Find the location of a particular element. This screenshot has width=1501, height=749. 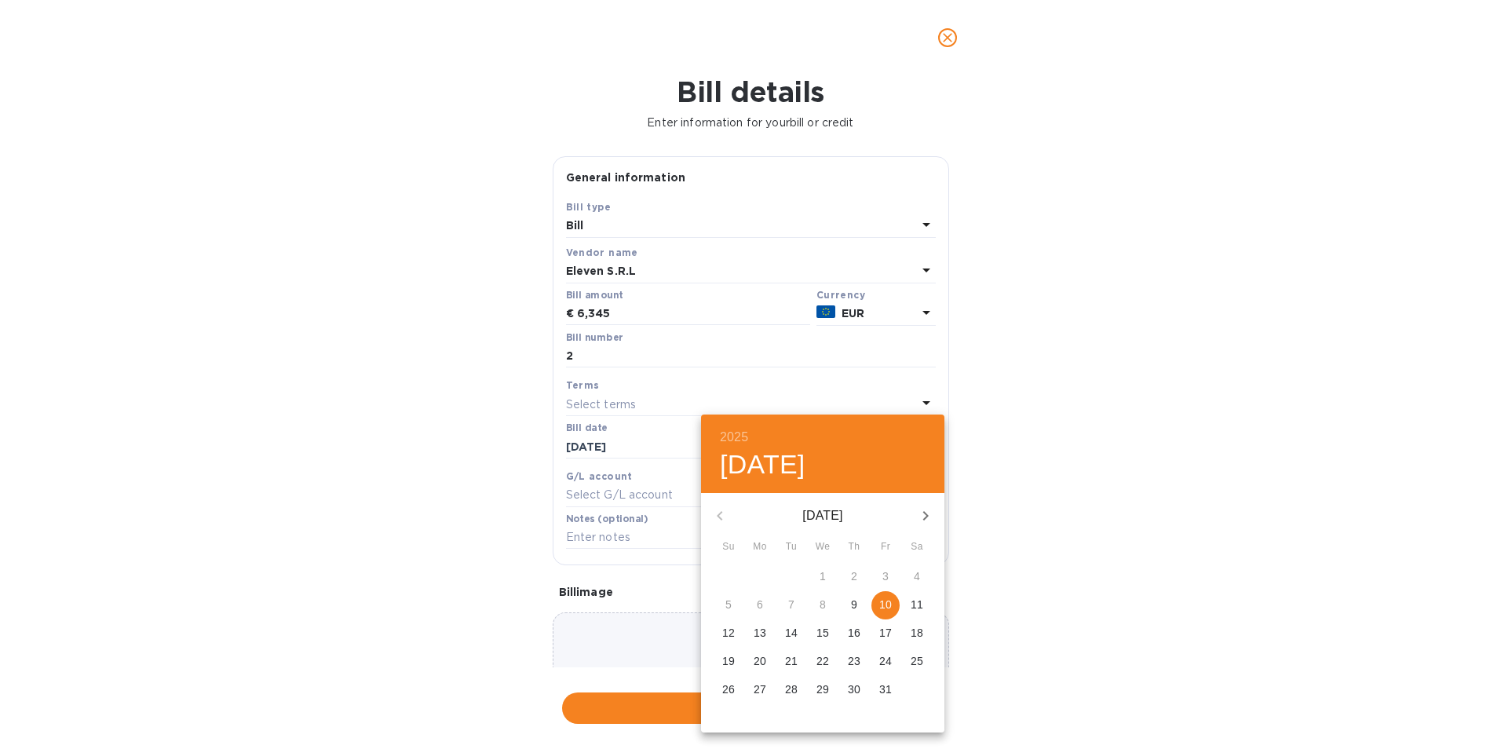

p: 9 is located at coordinates (854, 604).